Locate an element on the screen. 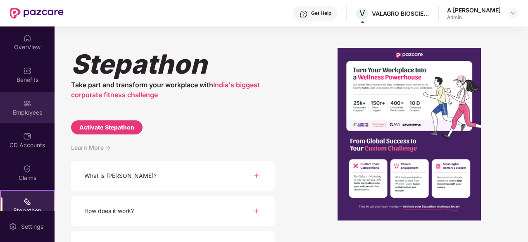  div: How does it work? is located at coordinates (109, 211).